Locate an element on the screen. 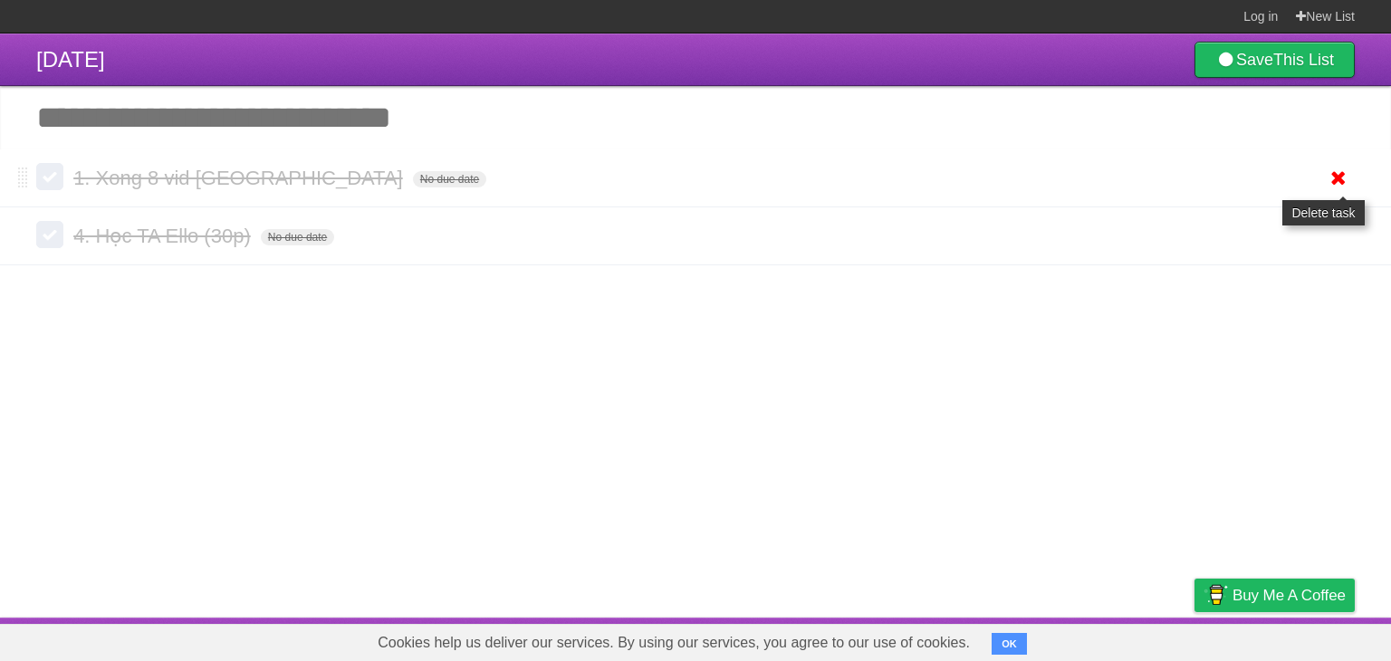  button: OK is located at coordinates (1009, 644).